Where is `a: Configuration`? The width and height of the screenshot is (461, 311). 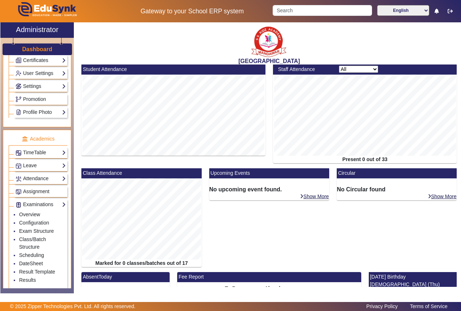 a: Configuration is located at coordinates (34, 223).